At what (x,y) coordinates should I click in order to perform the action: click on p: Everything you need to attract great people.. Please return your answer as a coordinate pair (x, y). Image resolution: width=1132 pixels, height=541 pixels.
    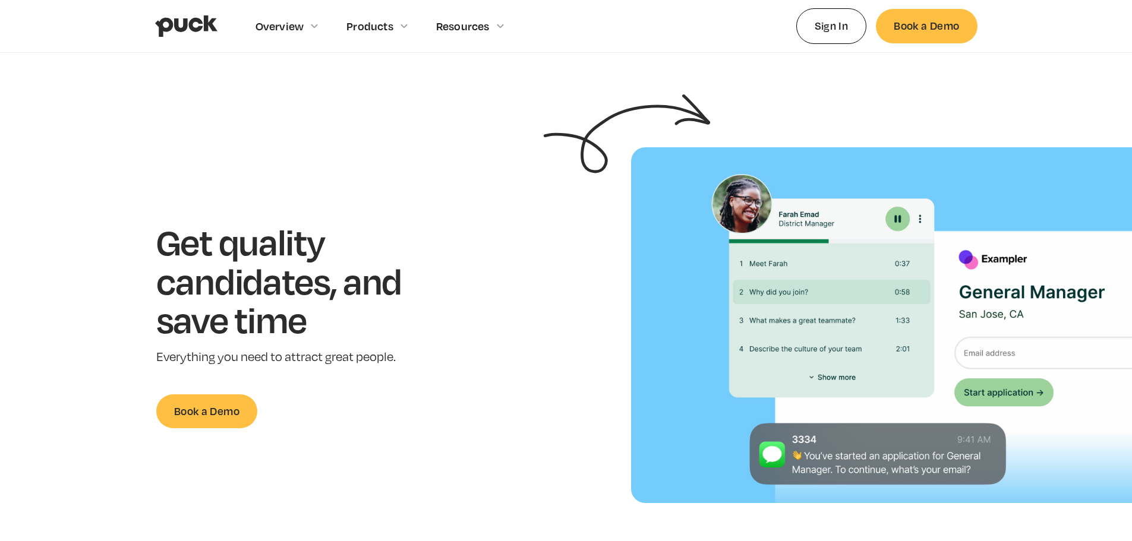
    Looking at the image, I should click on (297, 357).